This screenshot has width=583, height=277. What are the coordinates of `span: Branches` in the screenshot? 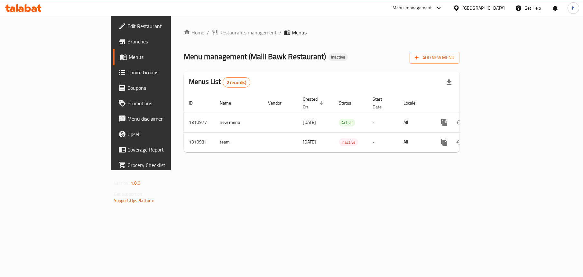 It's located at (165, 42).